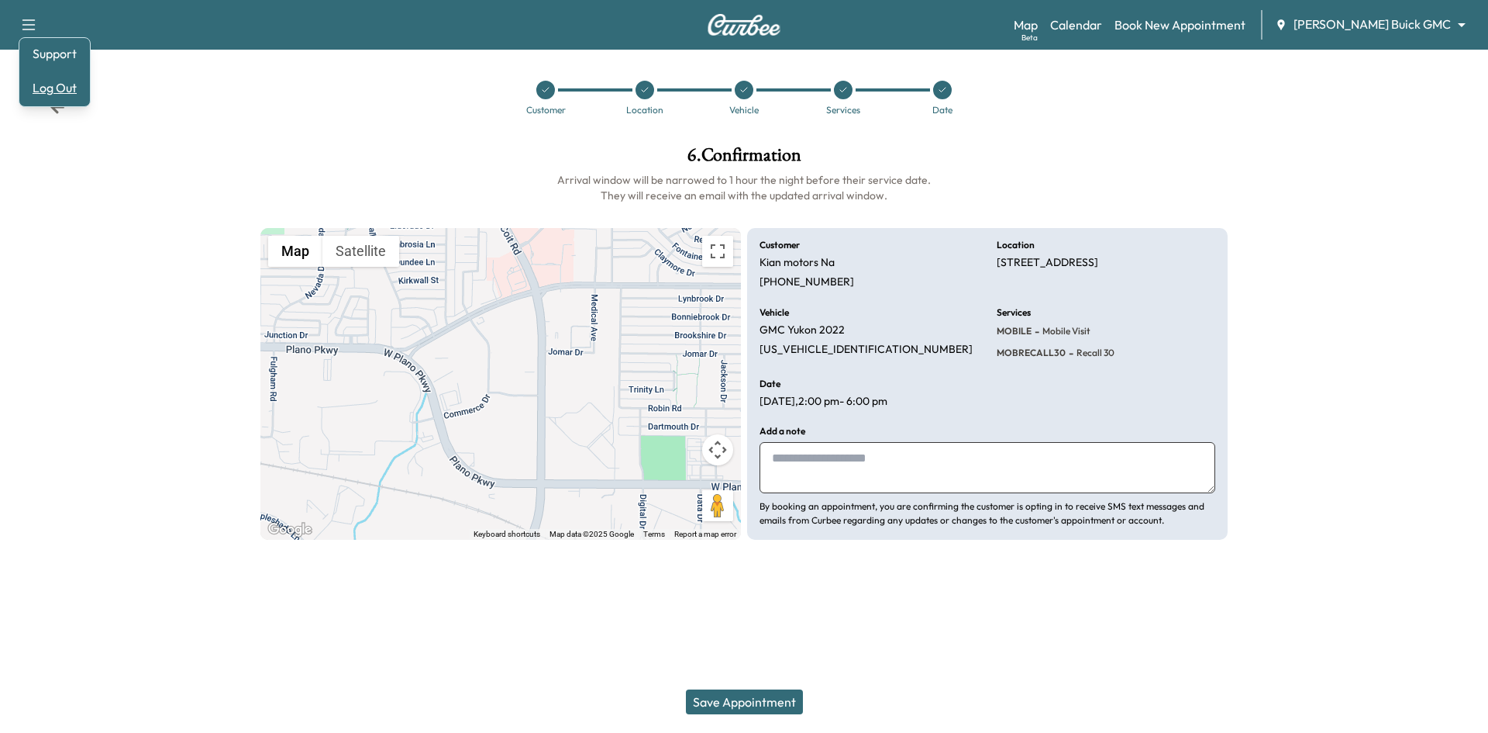 This screenshot has width=1488, height=733. What do you see at coordinates (744, 25) in the screenshot?
I see `img: Curbee Logo` at bounding box center [744, 25].